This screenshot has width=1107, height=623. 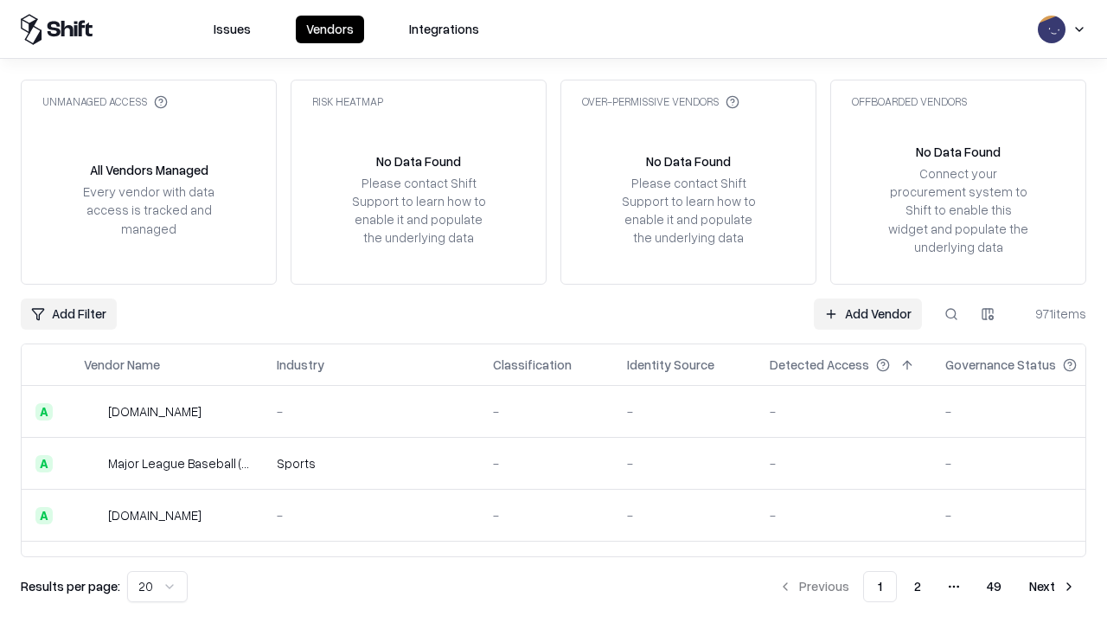 What do you see at coordinates (819, 364) in the screenshot?
I see `div: Detected Access` at bounding box center [819, 364].